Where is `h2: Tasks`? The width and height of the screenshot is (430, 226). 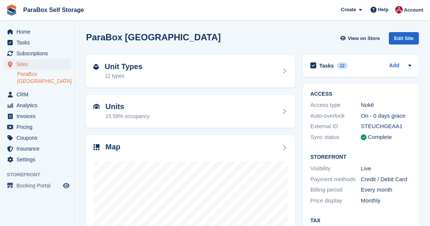
h2: Tasks is located at coordinates (326, 66).